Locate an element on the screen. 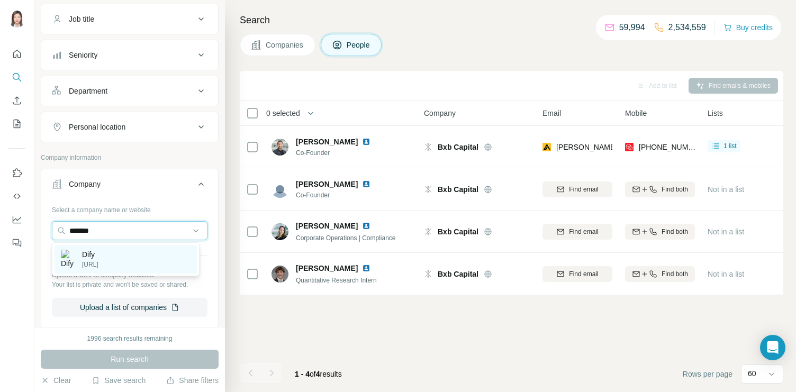  img: provider apollo logo is located at coordinates (546, 147).